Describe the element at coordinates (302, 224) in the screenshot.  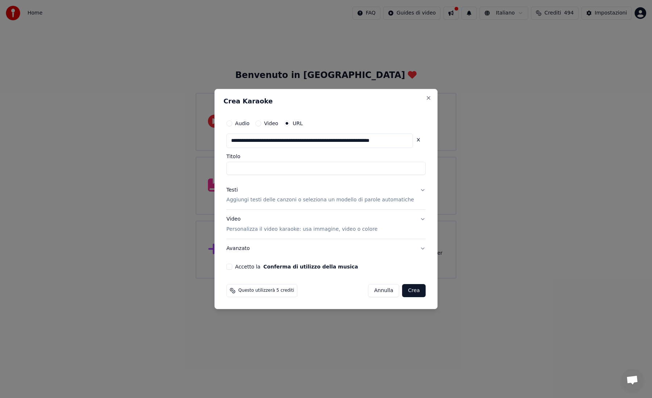
I see `div: Video` at that location.